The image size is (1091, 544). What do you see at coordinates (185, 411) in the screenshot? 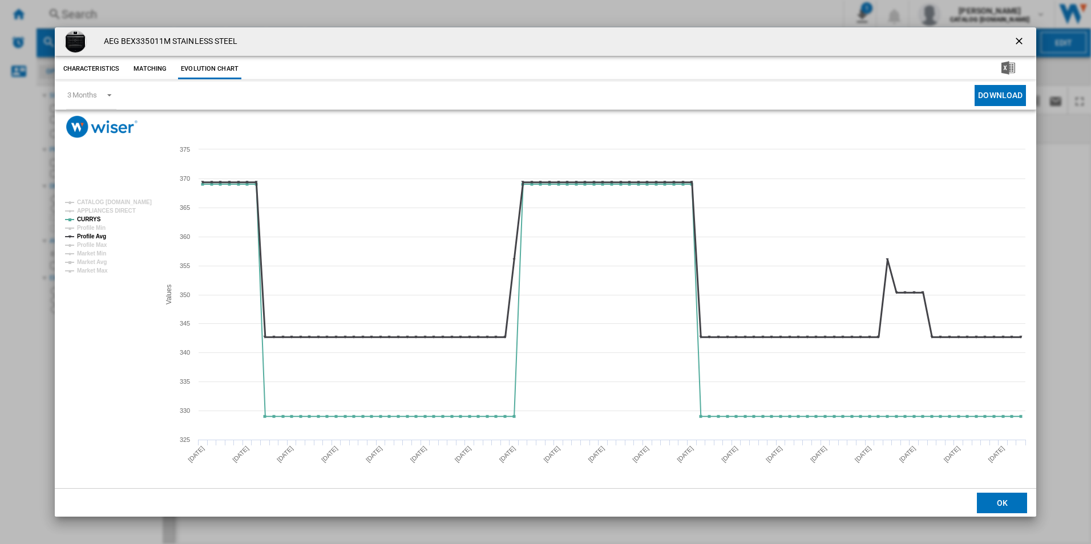
I see `tspan: 330` at bounding box center [185, 411].